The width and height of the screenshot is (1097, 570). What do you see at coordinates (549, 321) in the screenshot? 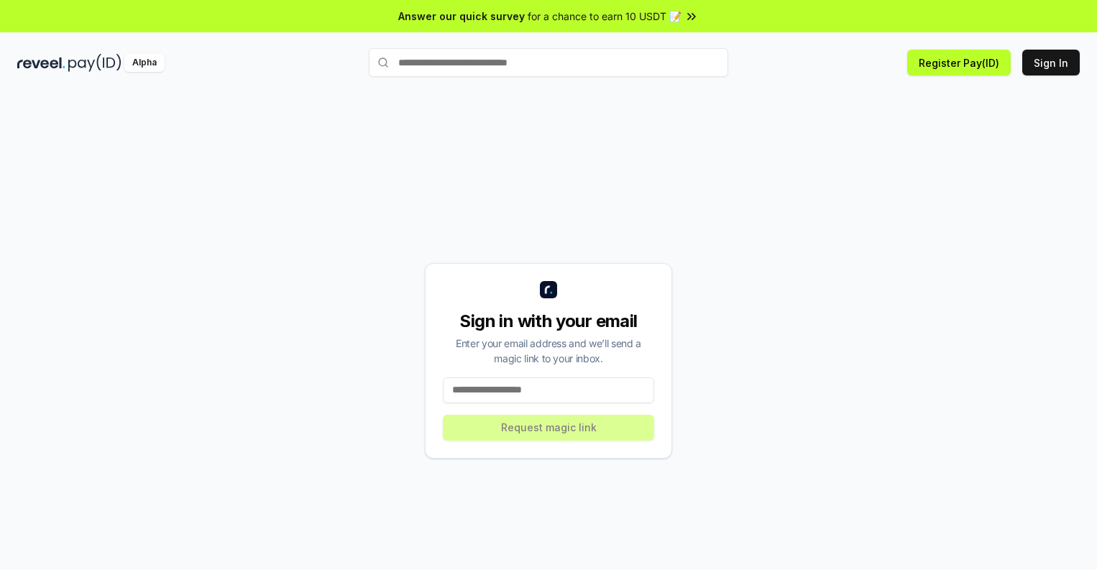
I see `div: Sign in with your email` at bounding box center [549, 321].